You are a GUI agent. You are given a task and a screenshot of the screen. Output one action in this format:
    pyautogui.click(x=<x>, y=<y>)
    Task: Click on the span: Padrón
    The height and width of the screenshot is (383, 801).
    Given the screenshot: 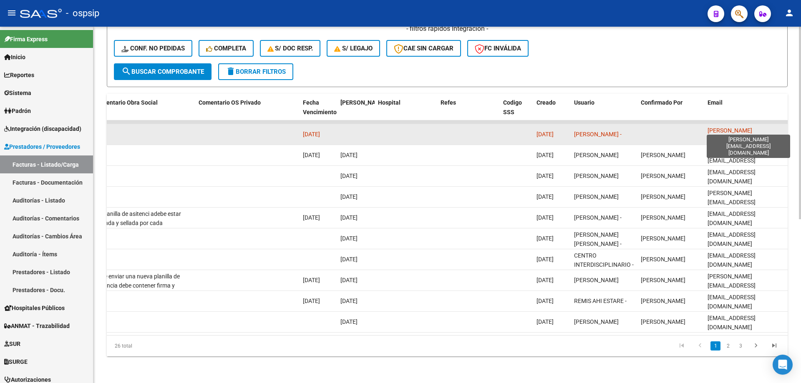 What is the action you would take?
    pyautogui.click(x=18, y=111)
    